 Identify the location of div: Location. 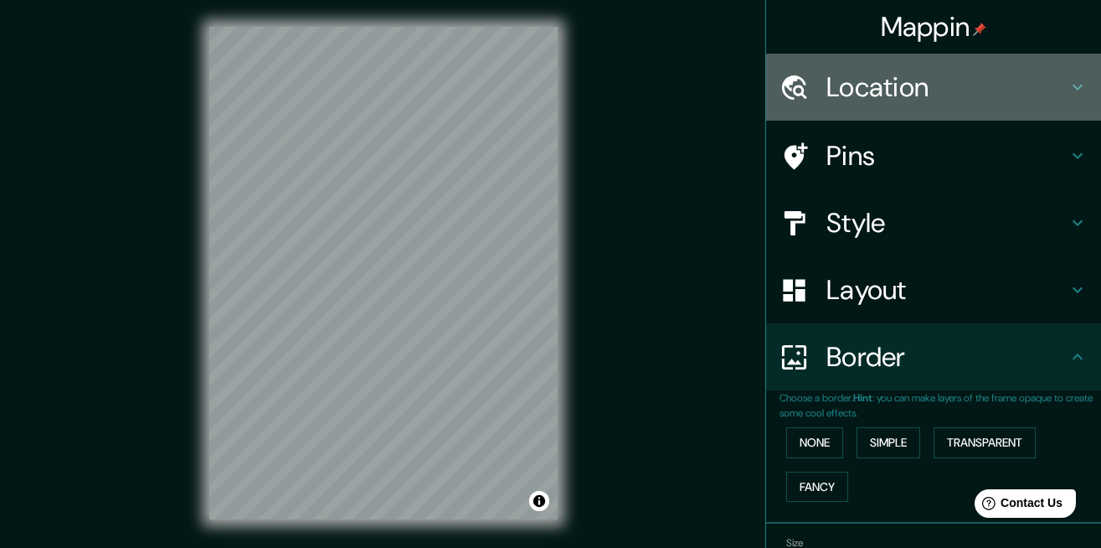
(934, 87).